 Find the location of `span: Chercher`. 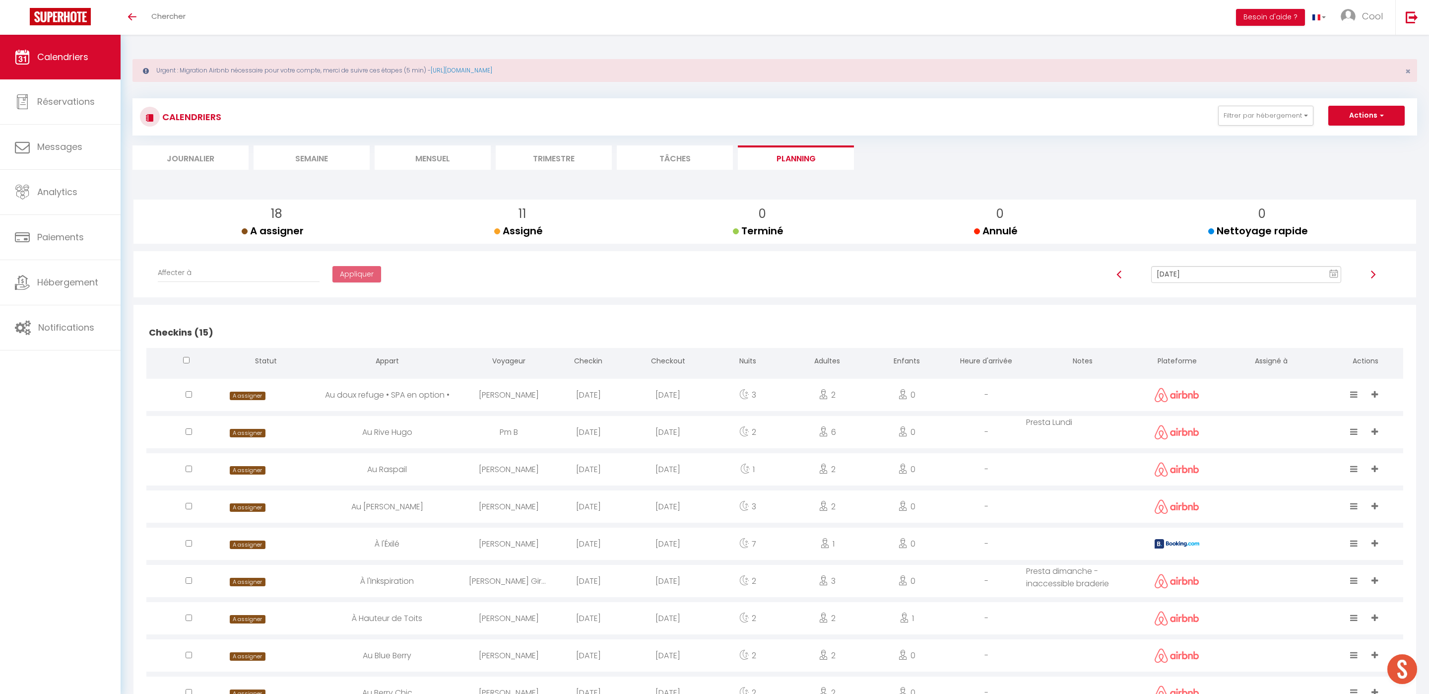

span: Chercher is located at coordinates (168, 16).